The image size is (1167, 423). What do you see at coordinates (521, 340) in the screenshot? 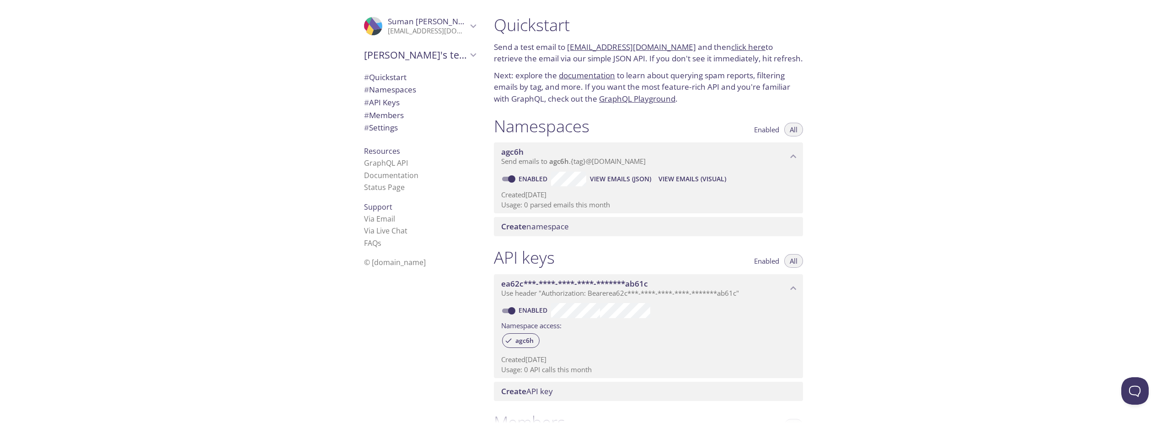
I see `div: agc6h` at bounding box center [521, 340].